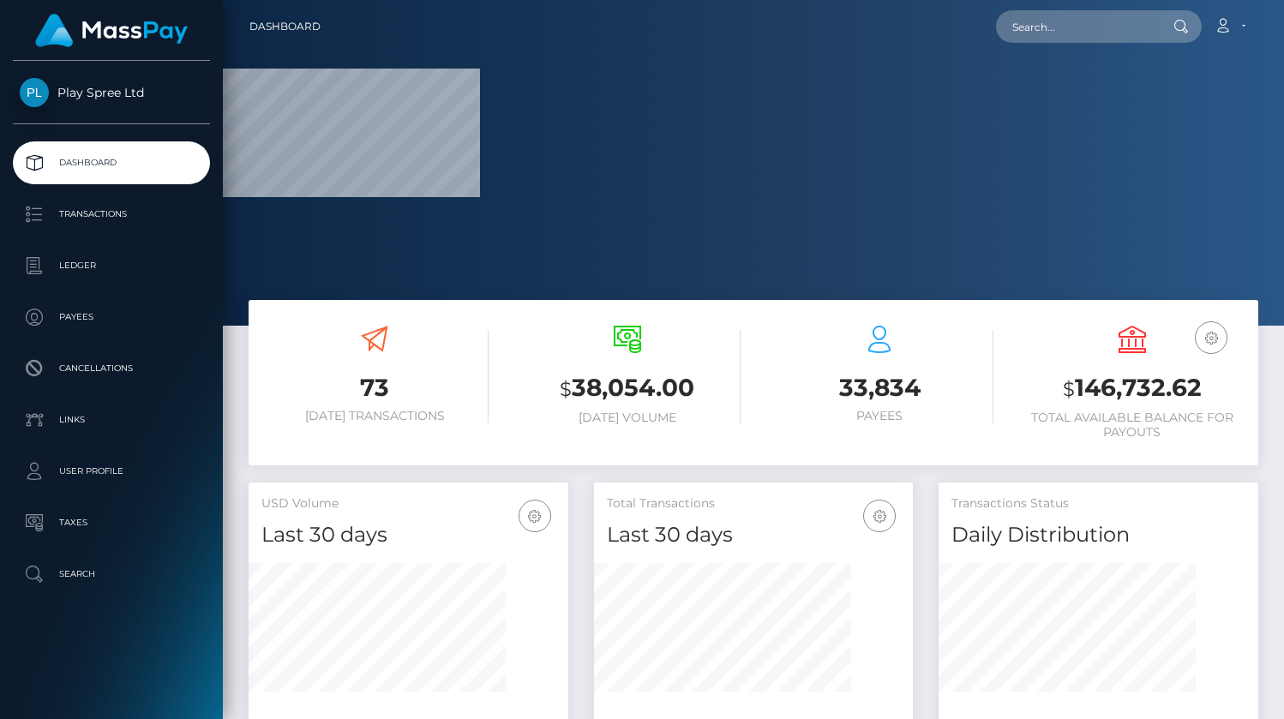 The image size is (1284, 719). What do you see at coordinates (111, 266) in the screenshot?
I see `p: Ledger` at bounding box center [111, 266].